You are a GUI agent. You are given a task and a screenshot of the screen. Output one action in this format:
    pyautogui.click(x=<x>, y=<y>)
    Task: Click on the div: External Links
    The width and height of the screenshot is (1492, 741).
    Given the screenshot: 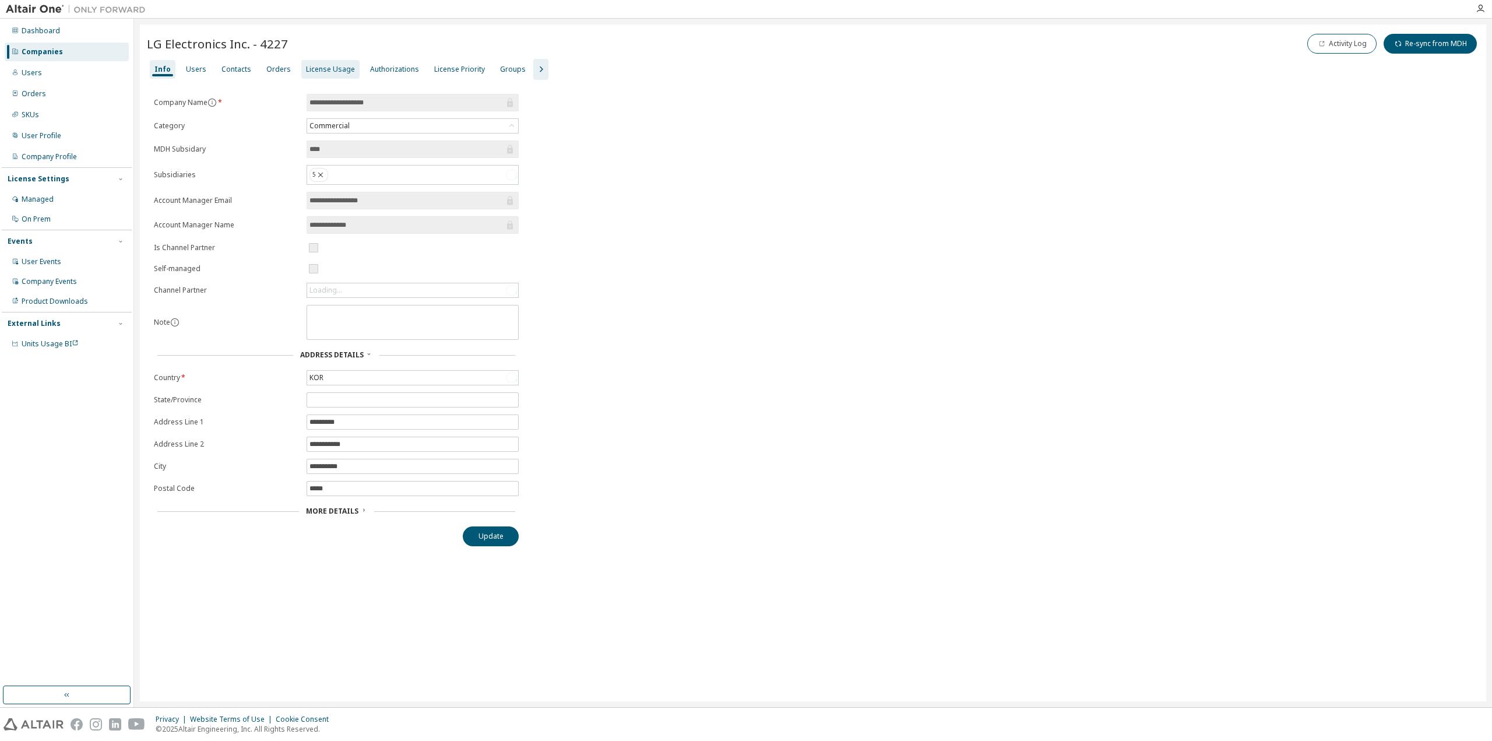 What is the action you would take?
    pyautogui.click(x=34, y=323)
    